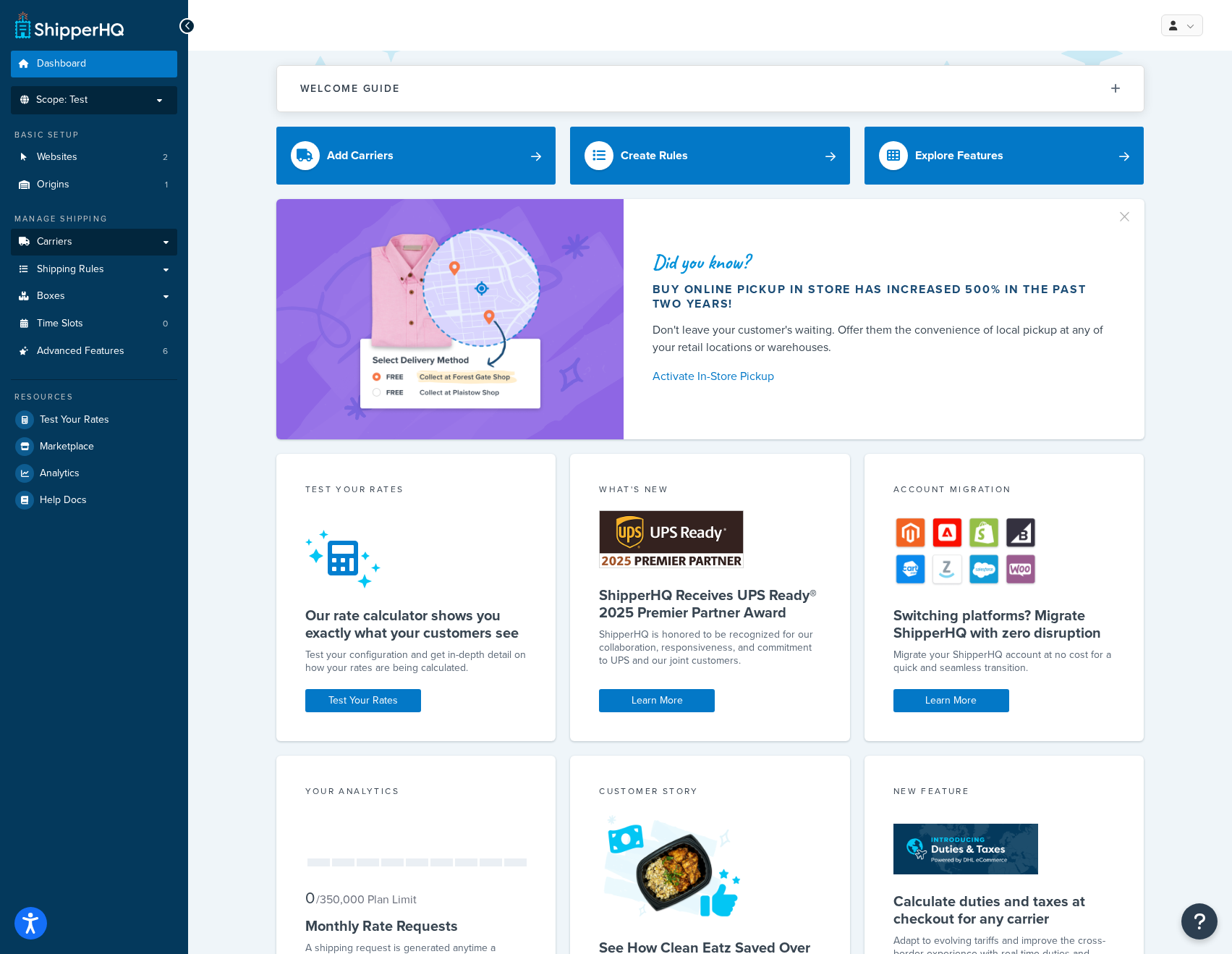 The image size is (1232, 954). What do you see at coordinates (61, 64) in the screenshot?
I see `span: Dashboard` at bounding box center [61, 64].